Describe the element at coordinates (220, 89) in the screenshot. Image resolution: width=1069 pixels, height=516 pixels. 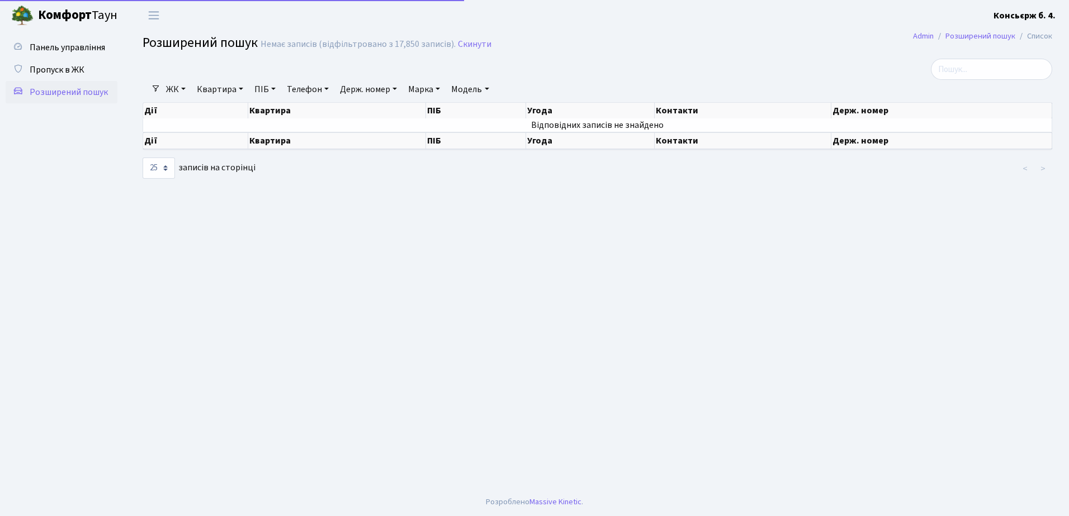
I see `a: Квартира` at that location.